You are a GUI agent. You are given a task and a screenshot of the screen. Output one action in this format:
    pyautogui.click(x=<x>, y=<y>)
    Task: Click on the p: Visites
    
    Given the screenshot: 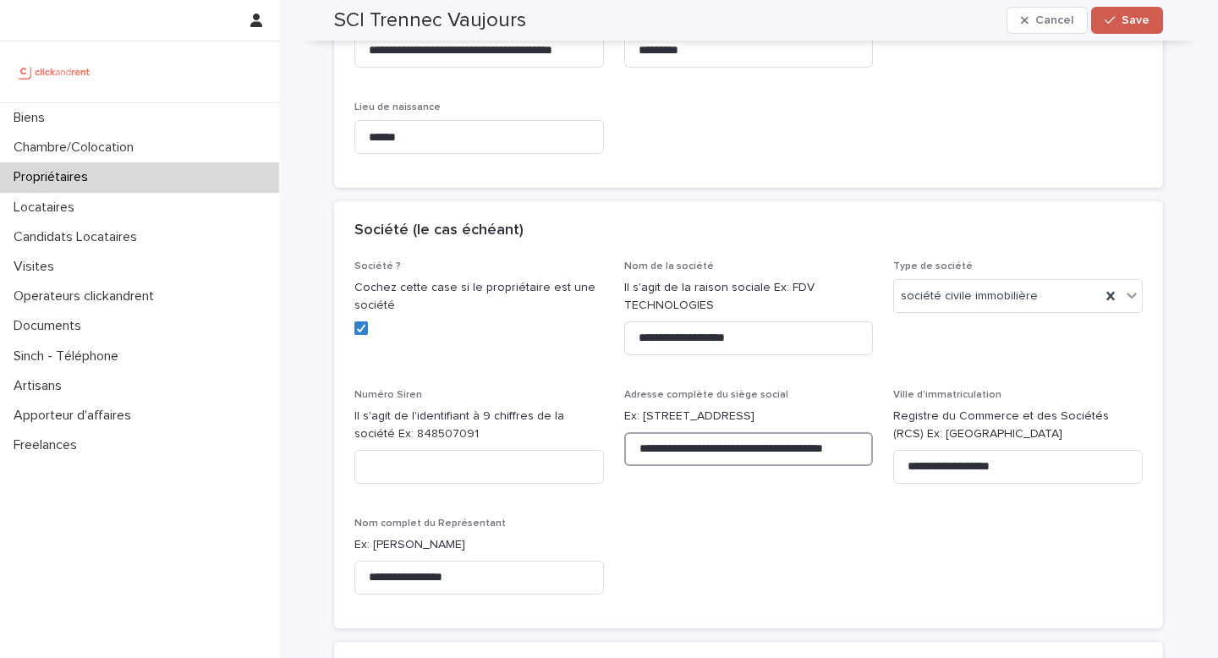 What is the action you would take?
    pyautogui.click(x=37, y=267)
    